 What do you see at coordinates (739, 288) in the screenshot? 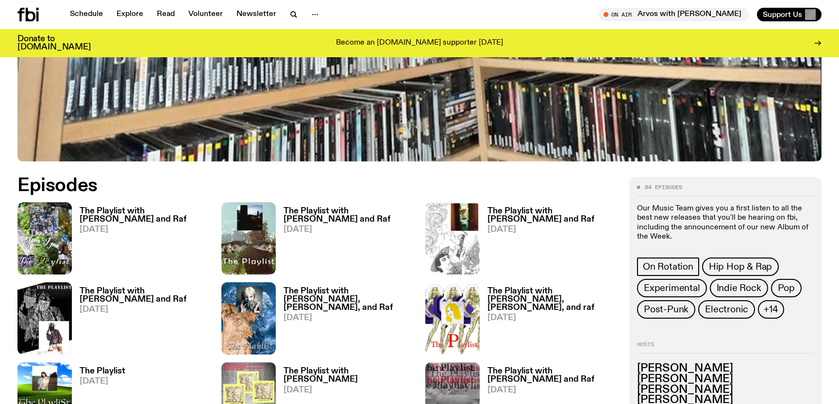
I see `a: Indie Rock` at bounding box center [739, 288].